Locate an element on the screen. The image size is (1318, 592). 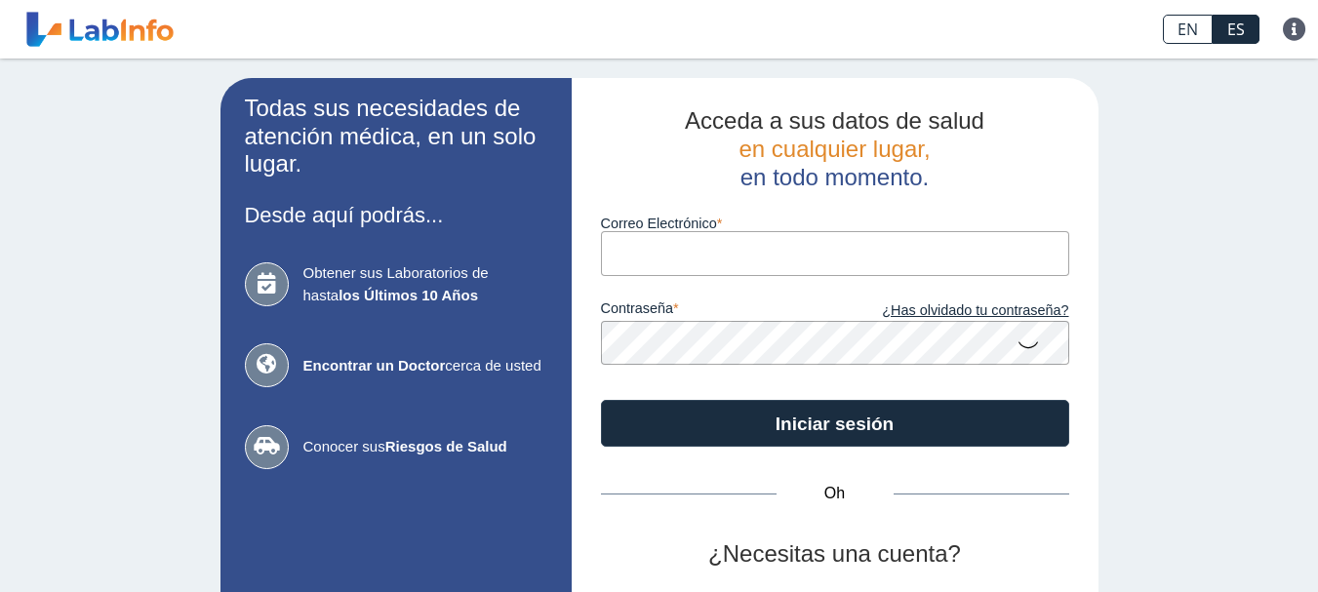
font: en cualquier lugar, is located at coordinates (834, 148).